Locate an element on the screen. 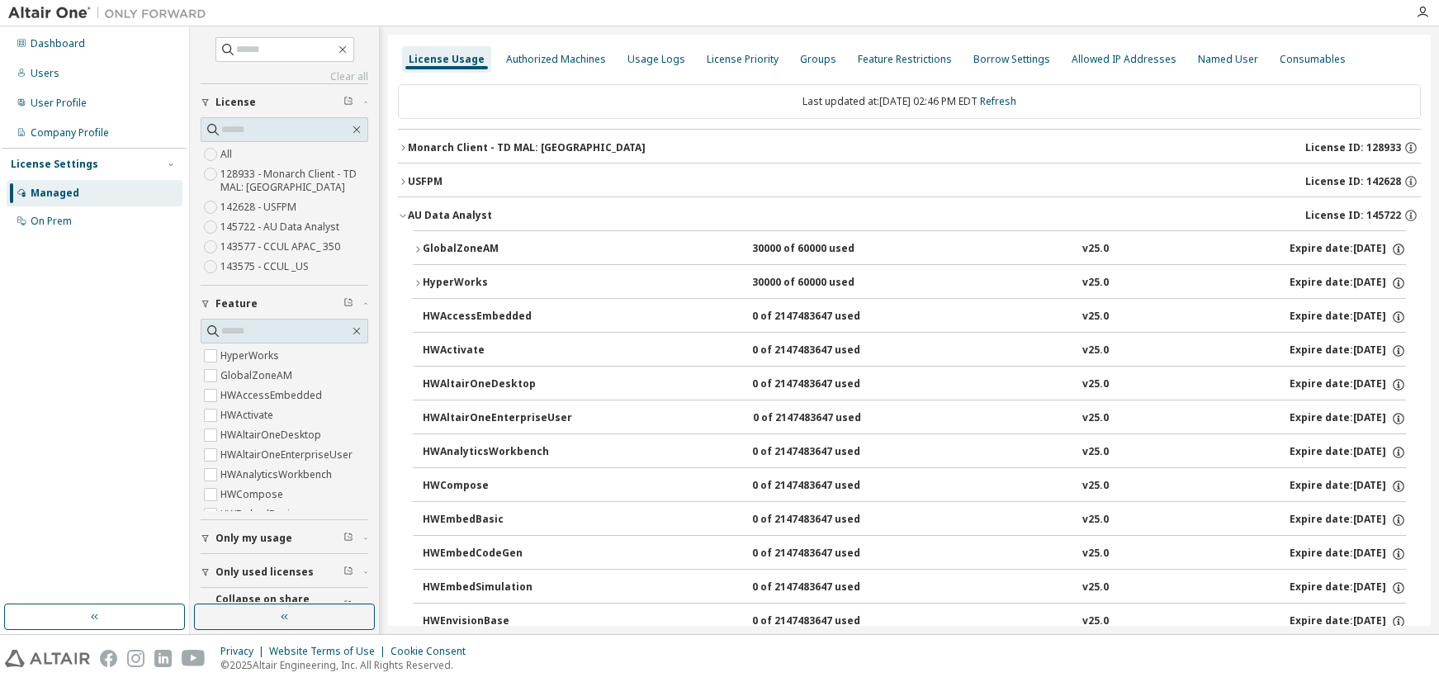  div: AU Data Analyst is located at coordinates (450, 215).